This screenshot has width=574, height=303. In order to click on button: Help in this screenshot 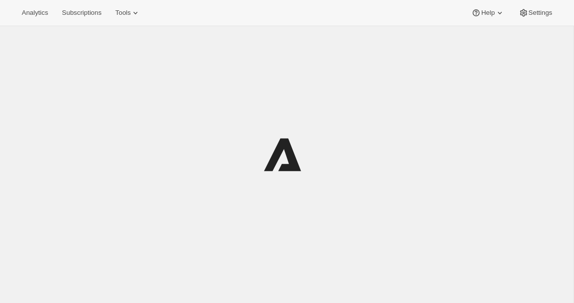, I will do `click(487, 13)`.